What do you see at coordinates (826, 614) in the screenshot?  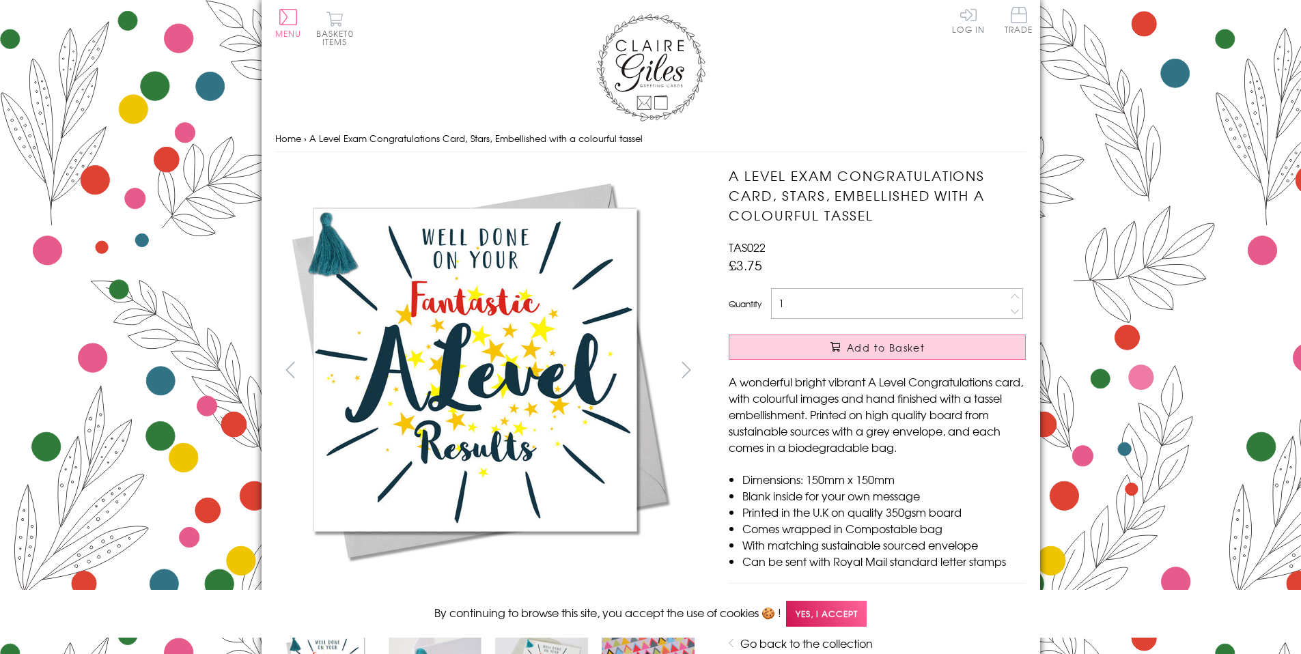 I see `span: Yes, I accept` at bounding box center [826, 614].